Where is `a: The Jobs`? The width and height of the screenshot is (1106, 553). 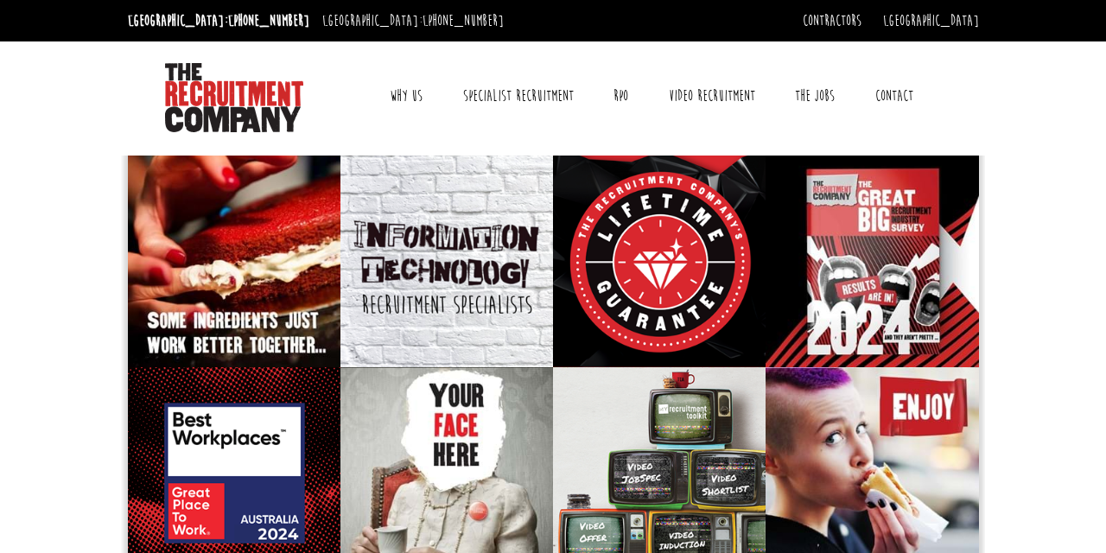
a: The Jobs is located at coordinates (815, 96).